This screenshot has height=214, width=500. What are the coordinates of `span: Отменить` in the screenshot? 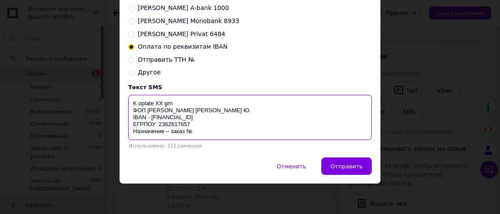 It's located at (291, 166).